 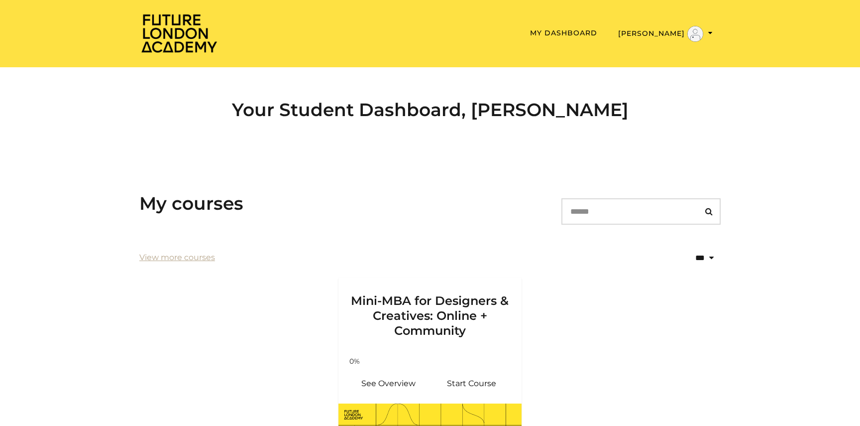 What do you see at coordinates (191, 203) in the screenshot?
I see `h3: My courses` at bounding box center [191, 203].